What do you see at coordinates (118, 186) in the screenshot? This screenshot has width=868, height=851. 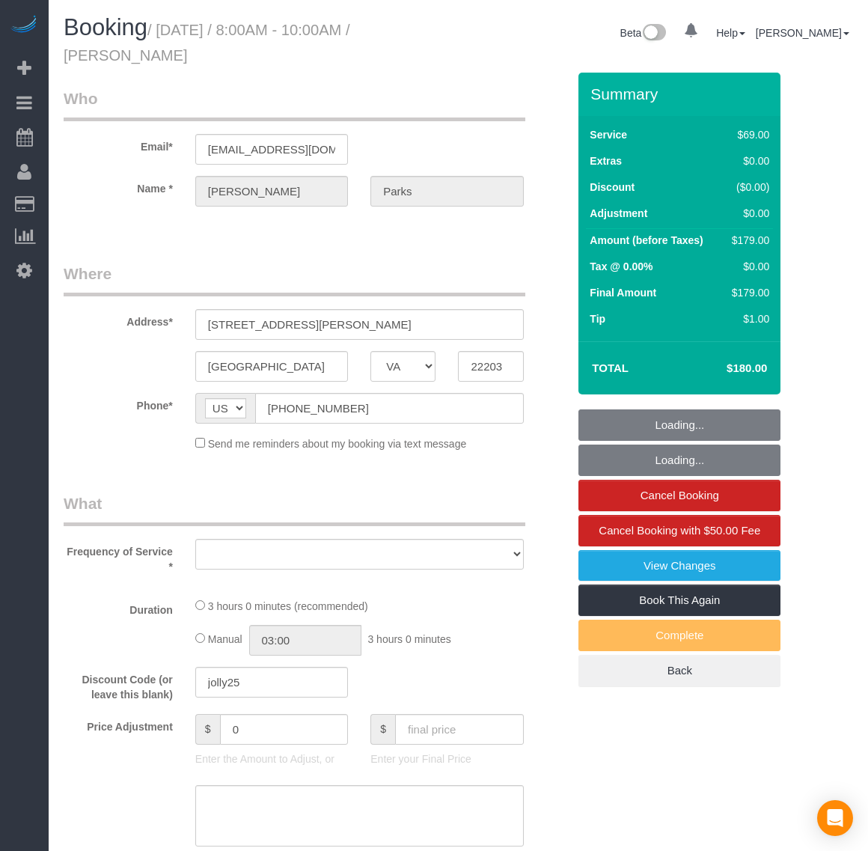 I see `label: Name *` at bounding box center [118, 186].